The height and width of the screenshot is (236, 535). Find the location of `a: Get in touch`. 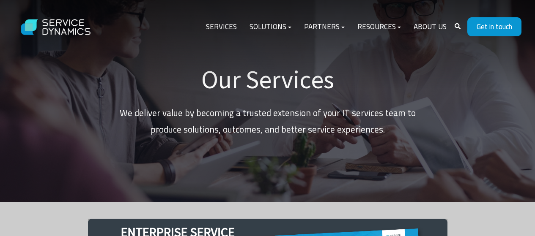

a: Get in touch is located at coordinates (494, 27).